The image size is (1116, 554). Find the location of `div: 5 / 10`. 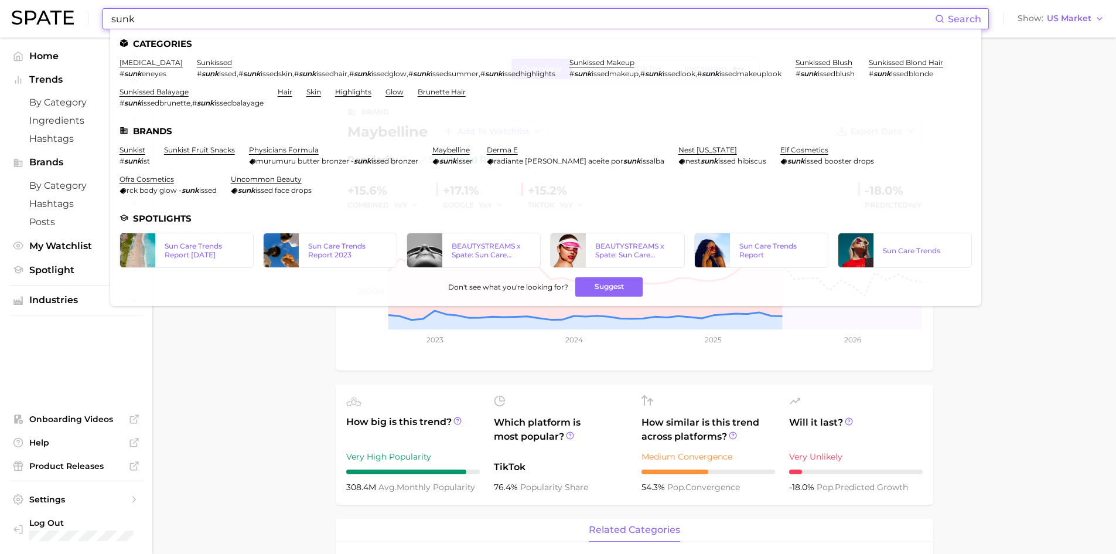

div: 5 / 10 is located at coordinates (709, 472).